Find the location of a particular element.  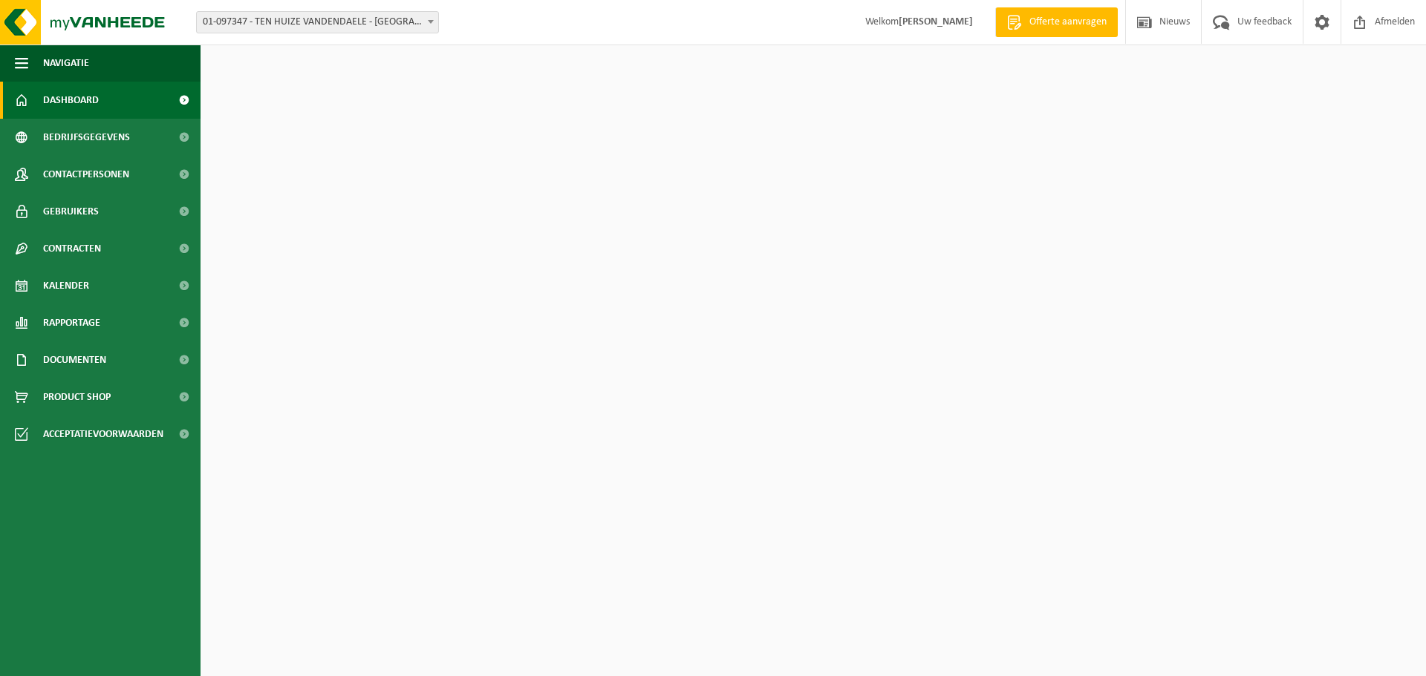

span: Kalender is located at coordinates (66, 286).